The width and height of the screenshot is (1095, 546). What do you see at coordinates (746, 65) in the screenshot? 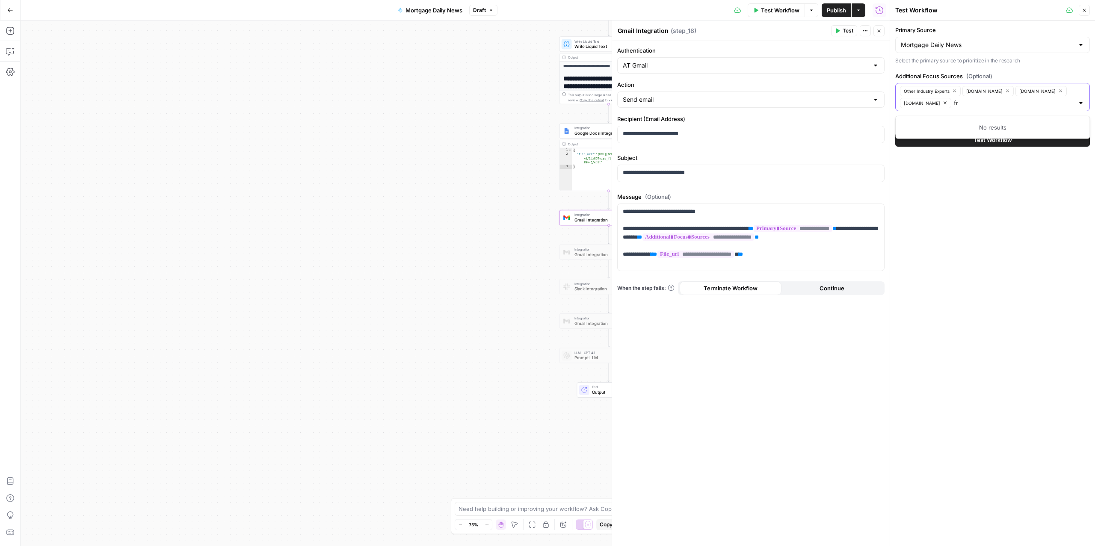
I see `input: AT Gmail` at bounding box center [746, 65].